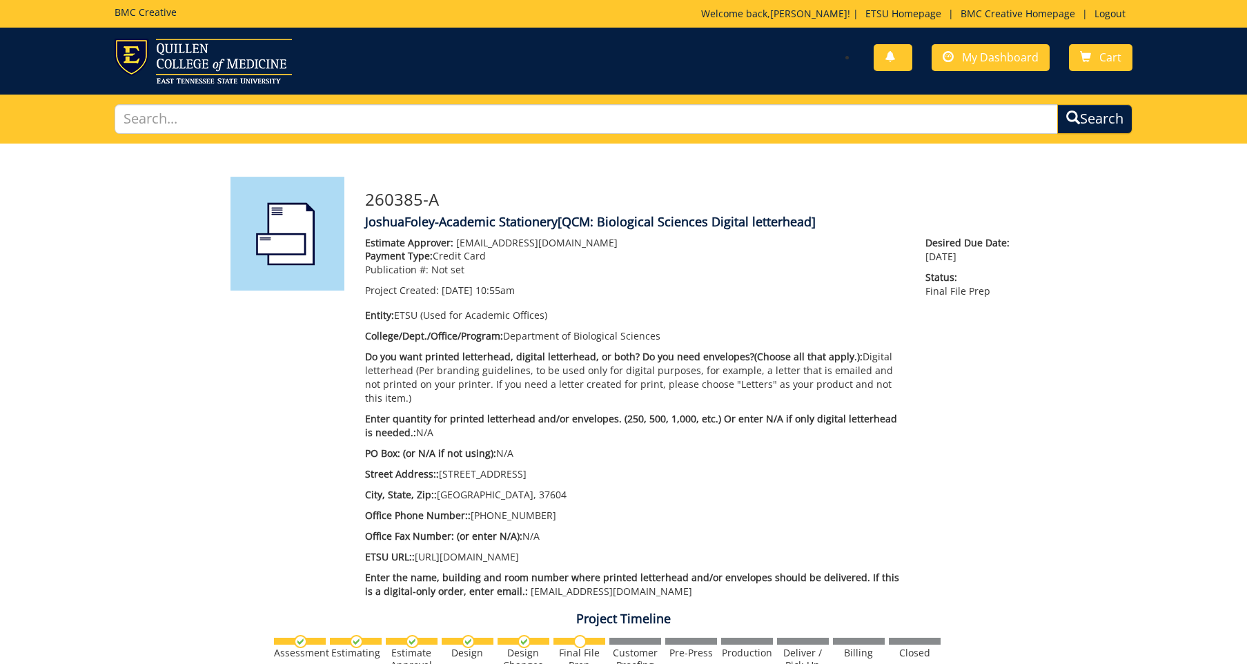 The image size is (1247, 664). I want to click on p: Final File Prep, so click(971, 284).